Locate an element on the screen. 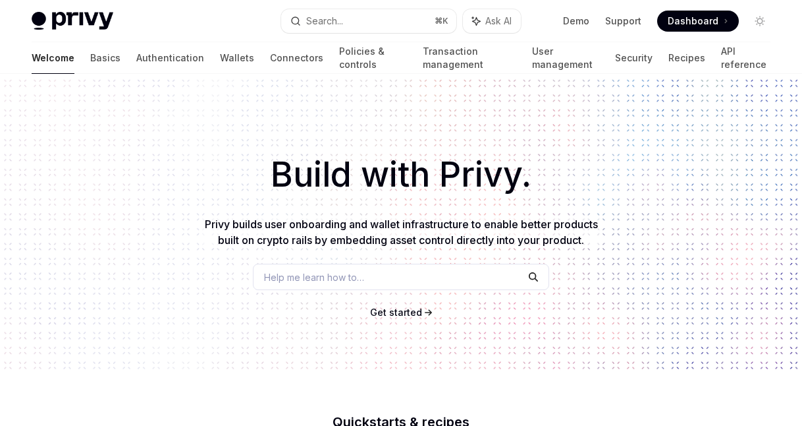 This screenshot has width=802, height=426. span: Get started is located at coordinates (396, 312).